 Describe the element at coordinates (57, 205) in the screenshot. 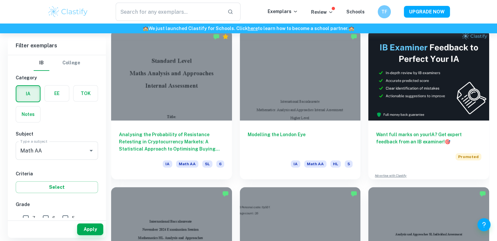

I see `h6: Grade` at that location.